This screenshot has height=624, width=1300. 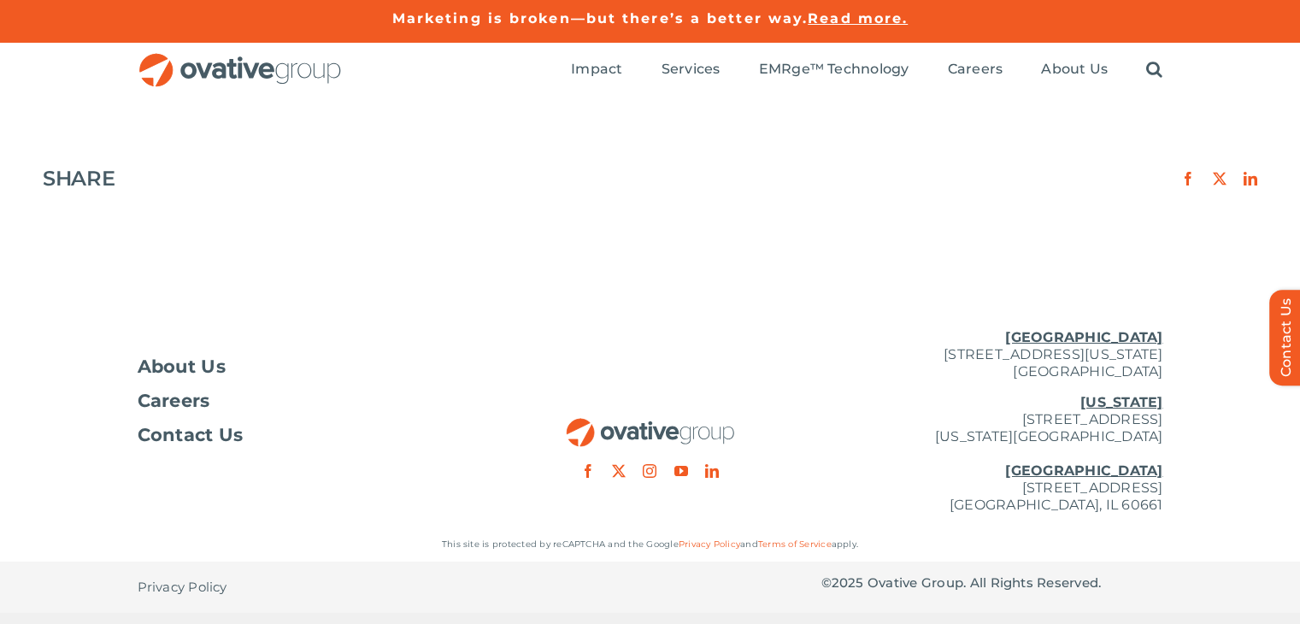 I want to click on p: © Ovative Group. All Rights Reserved., so click(x=992, y=583).